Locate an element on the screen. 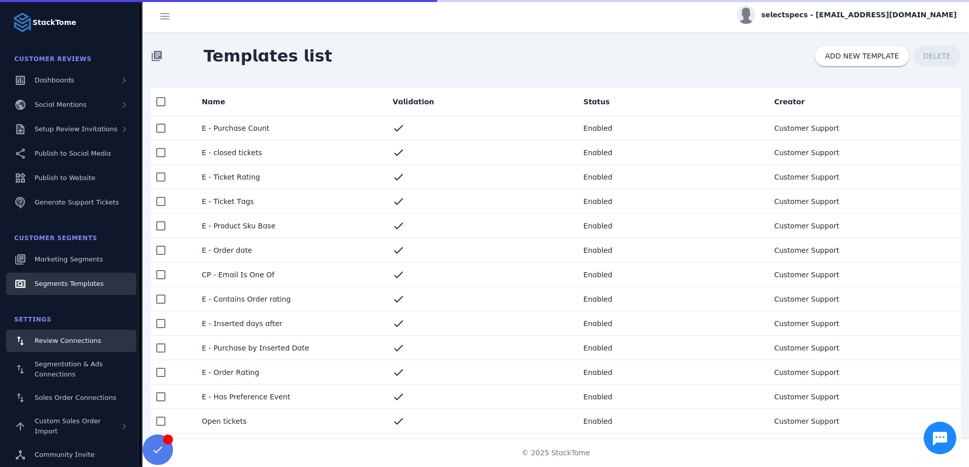  span: Publish to Social Media is located at coordinates (73, 153).